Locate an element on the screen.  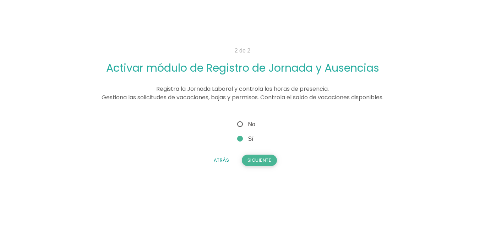
p: 2 de 2 is located at coordinates (243, 51).